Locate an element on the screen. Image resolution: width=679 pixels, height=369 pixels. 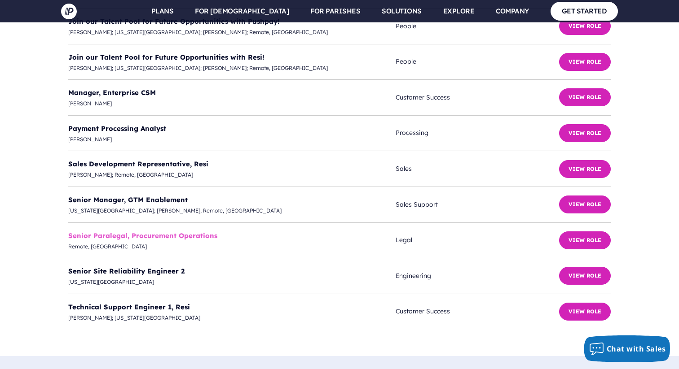
button: Chat with Sales is located at coordinates (627, 349).